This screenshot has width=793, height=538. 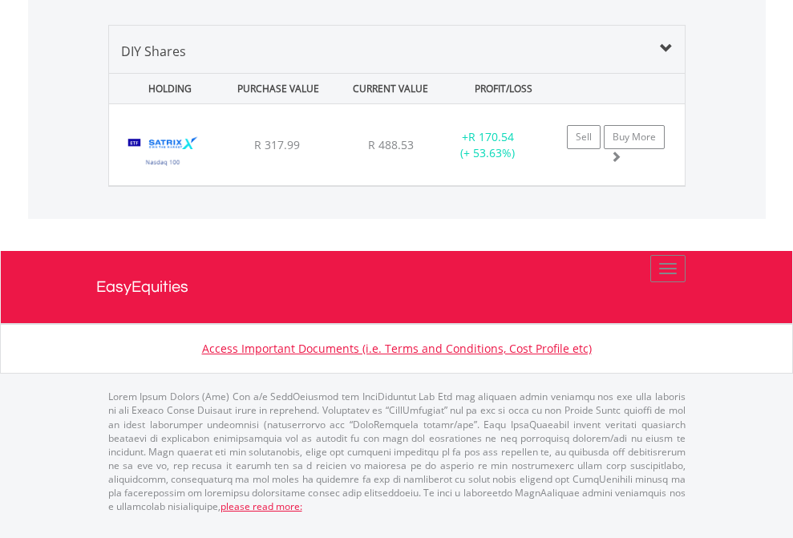 I want to click on p: Lorem Ipsum Dolors (Ame) Con a/e SeddOeiusmod tem InciDiduntut Lab Etd mag aliquaen admin veniamq..., so click(x=397, y=451).